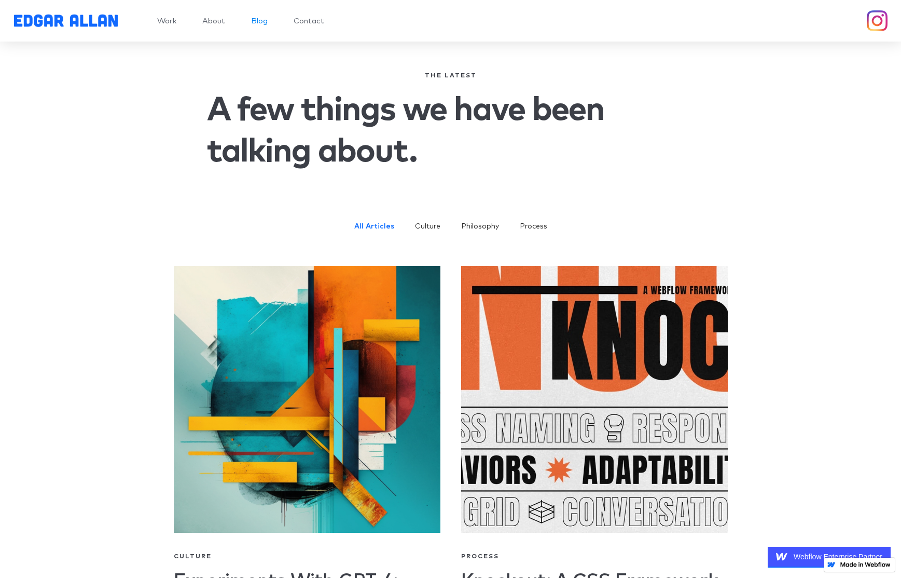 Image resolution: width=901 pixels, height=578 pixels. Describe the element at coordinates (533, 227) in the screenshot. I see `div: Process` at that location.